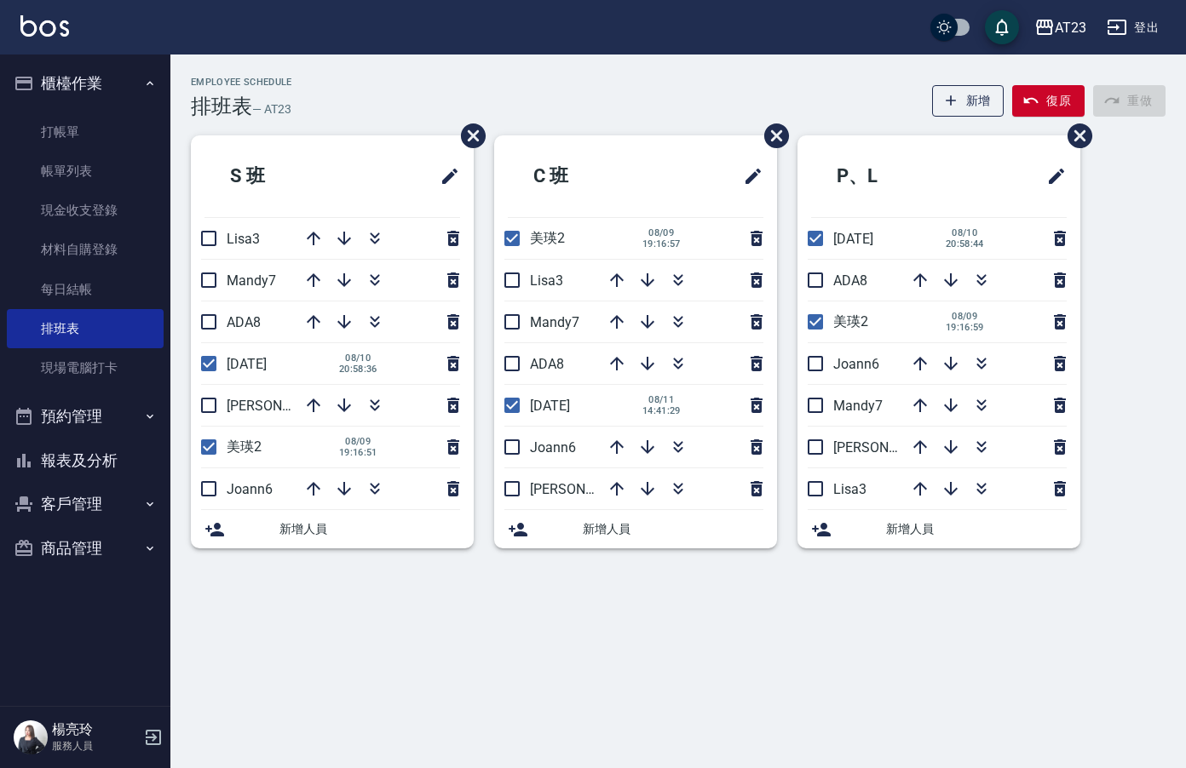  I want to click on button: AT23, so click(1060, 27).